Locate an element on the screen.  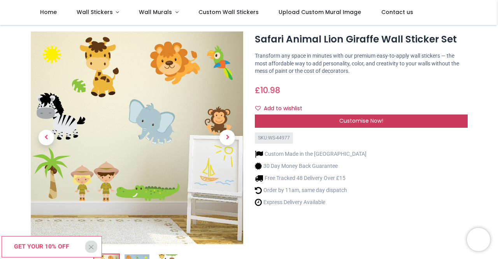
span: Upload Custom Mural Image is located at coordinates (320, 12).